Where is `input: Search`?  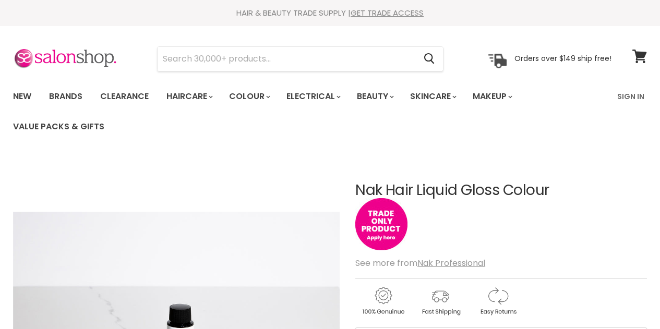 input: Search is located at coordinates (286, 59).